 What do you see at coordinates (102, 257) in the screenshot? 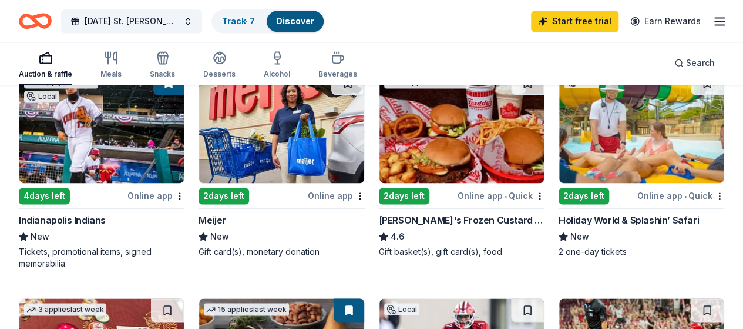
I see `div: Tickets, promotional items, signed memorabilia` at bounding box center [102, 257].